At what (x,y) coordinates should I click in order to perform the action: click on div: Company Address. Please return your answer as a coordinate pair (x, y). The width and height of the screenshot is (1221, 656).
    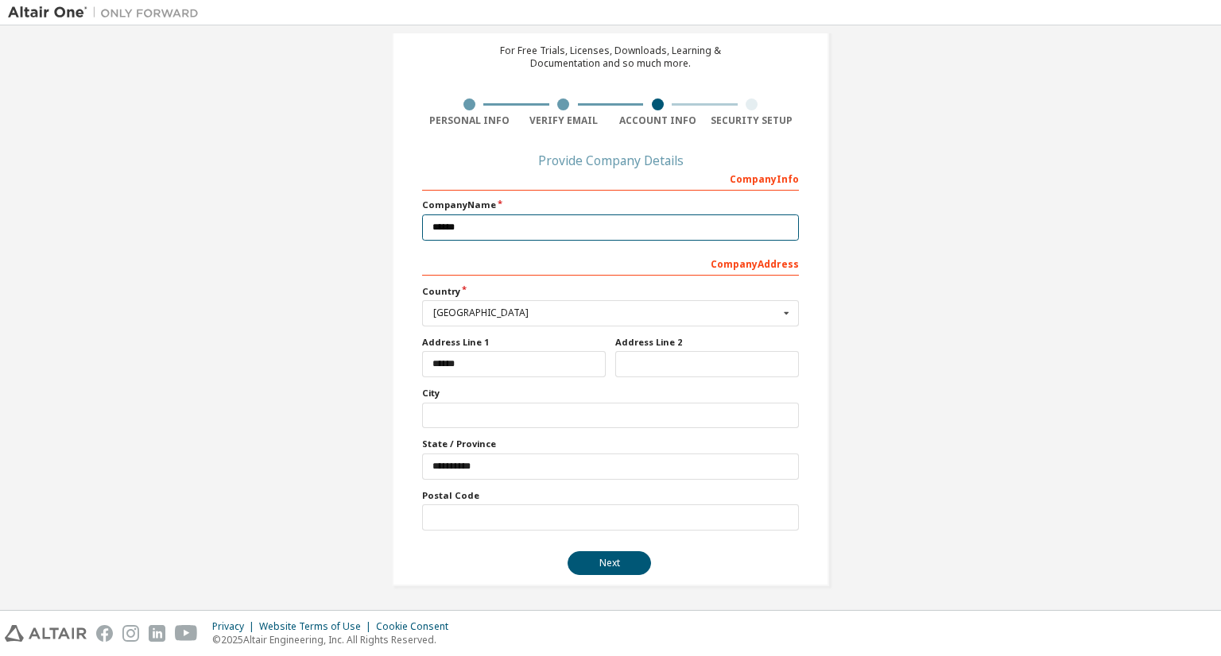
    Looking at the image, I should click on (610, 263).